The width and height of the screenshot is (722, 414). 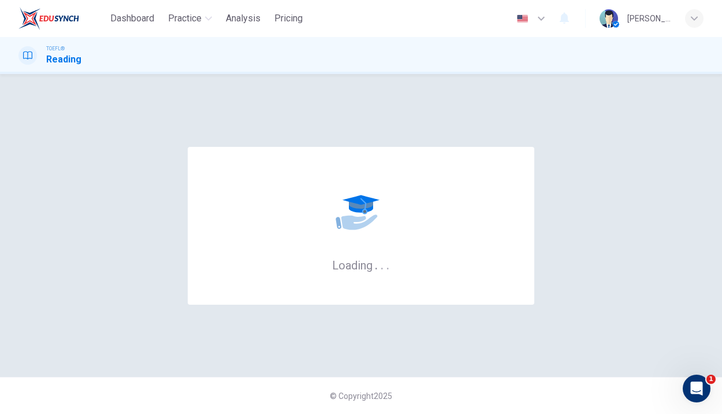 I want to click on div: Recent message, so click(x=116, y=211).